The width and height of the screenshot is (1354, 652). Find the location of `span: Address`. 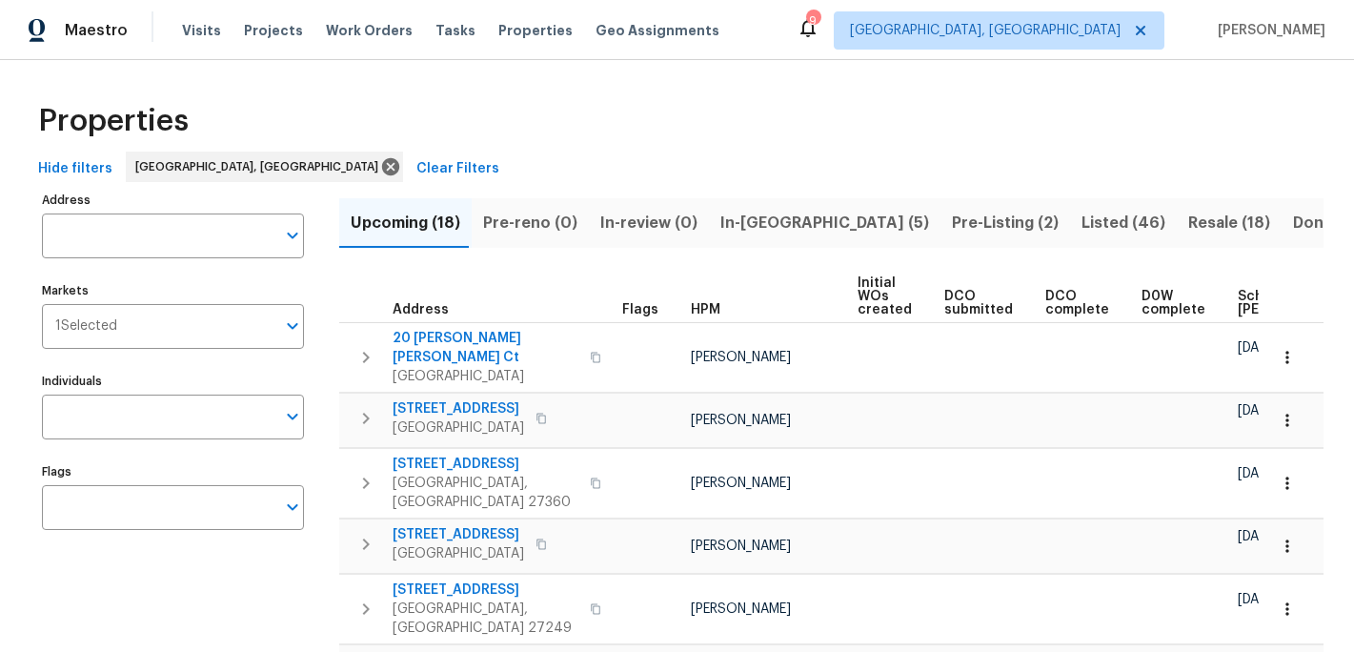

span: Address is located at coordinates (420, 310).